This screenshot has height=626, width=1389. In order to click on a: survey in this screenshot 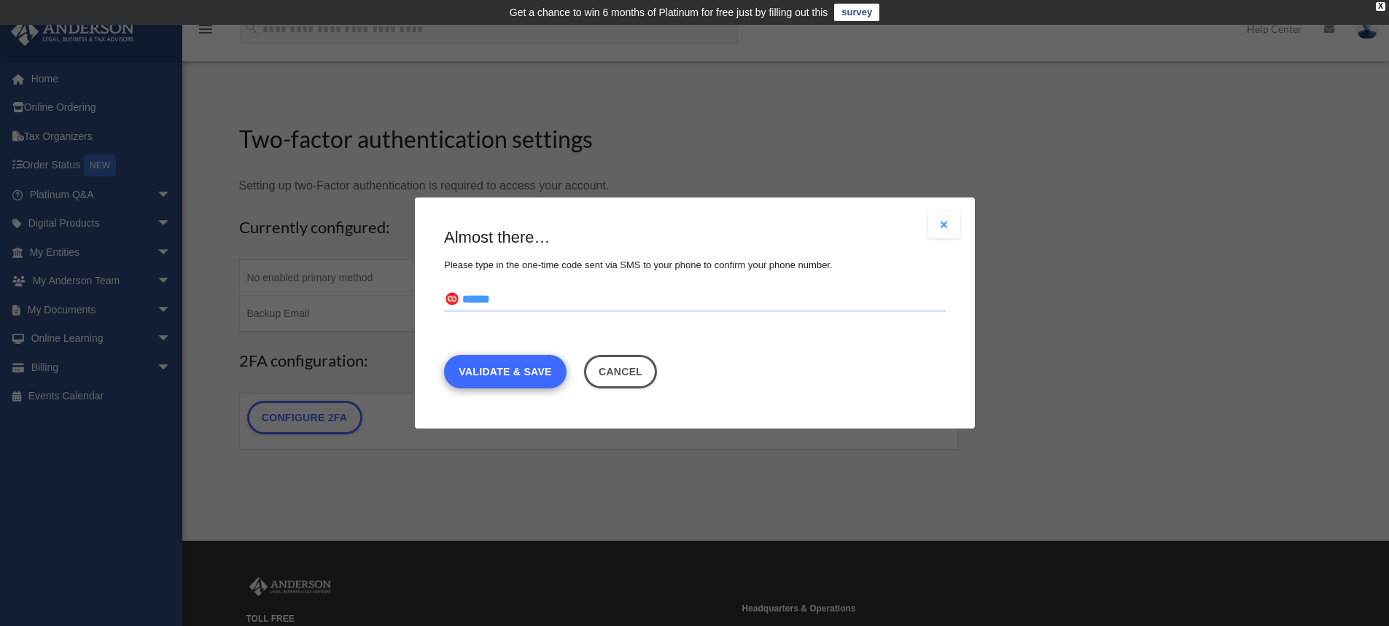, I will do `click(857, 12)`.